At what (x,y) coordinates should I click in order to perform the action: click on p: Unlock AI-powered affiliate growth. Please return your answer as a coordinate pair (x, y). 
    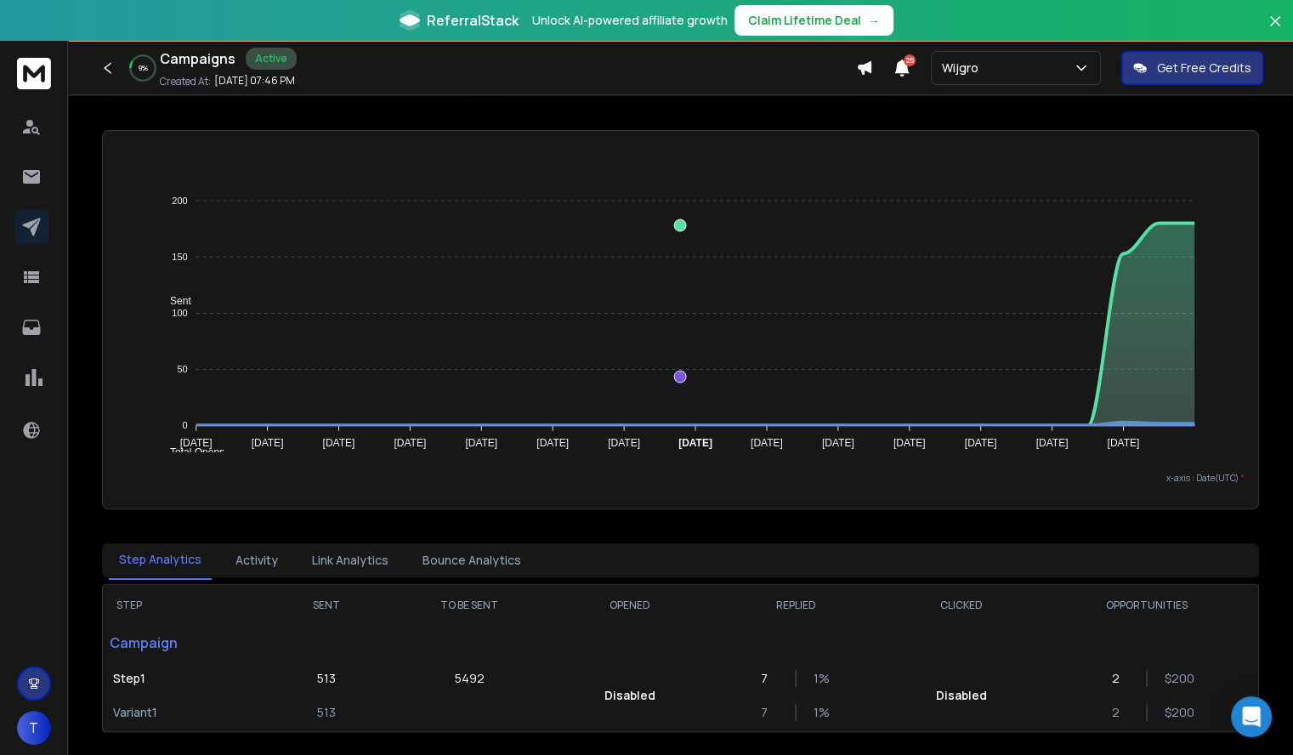
    Looking at the image, I should click on (630, 20).